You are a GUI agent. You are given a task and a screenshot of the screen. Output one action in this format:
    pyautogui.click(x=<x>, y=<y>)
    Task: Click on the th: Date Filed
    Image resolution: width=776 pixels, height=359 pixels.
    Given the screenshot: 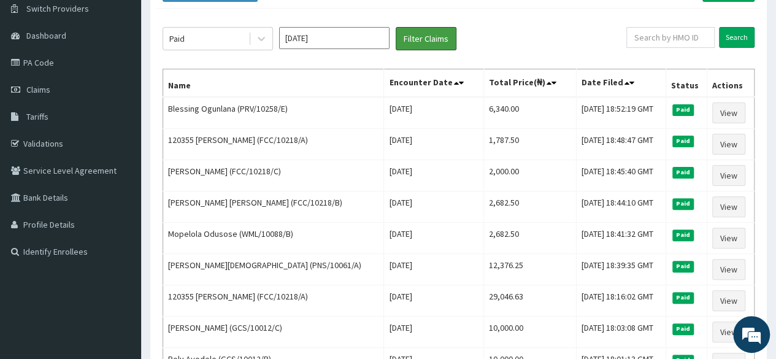 What is the action you would take?
    pyautogui.click(x=620, y=83)
    